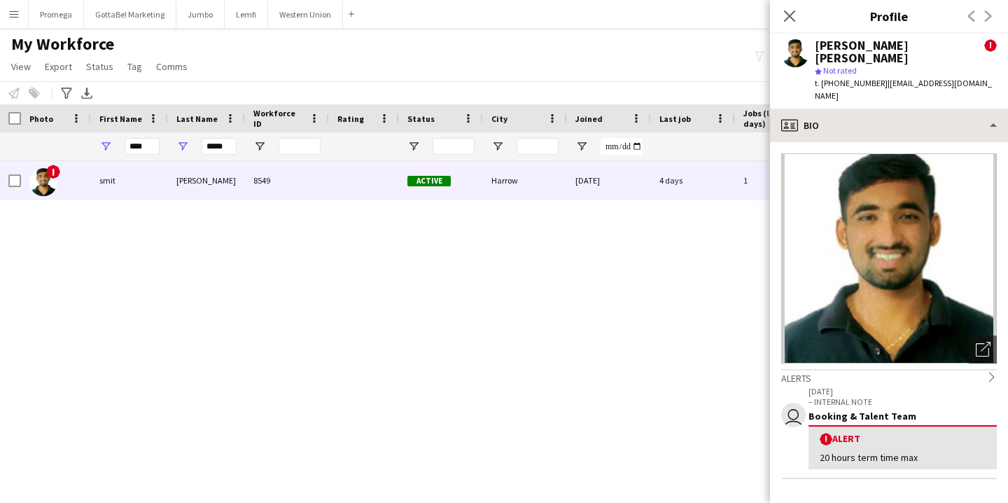  What do you see at coordinates (429, 181) in the screenshot?
I see `span: Active` at bounding box center [429, 181].